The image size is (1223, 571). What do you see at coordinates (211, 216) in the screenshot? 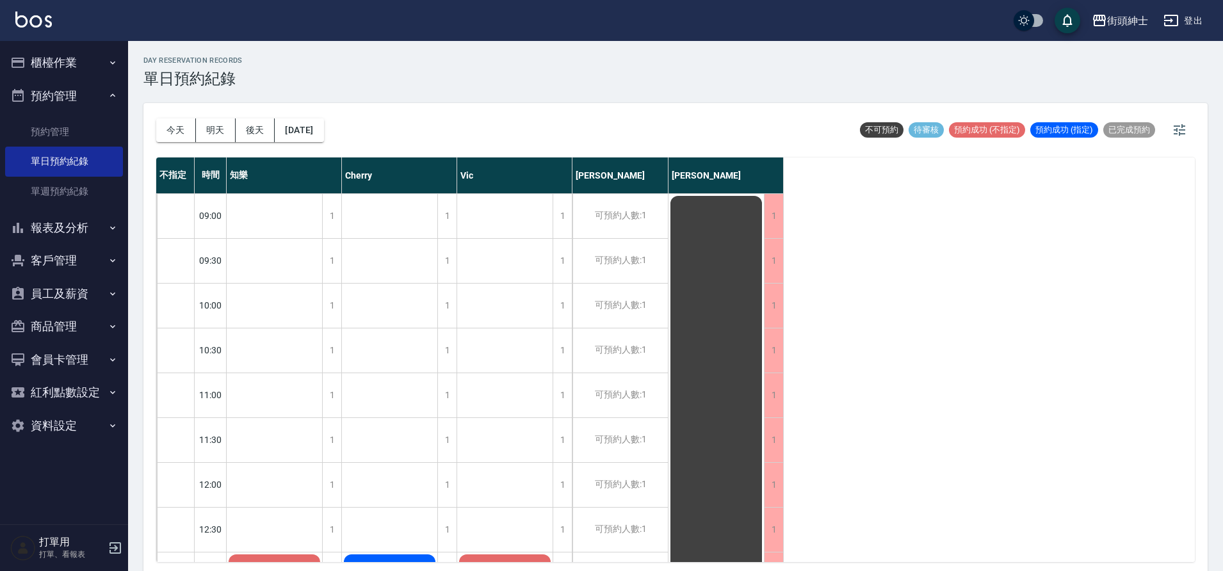
I see `div: 09:00` at bounding box center [211, 216].